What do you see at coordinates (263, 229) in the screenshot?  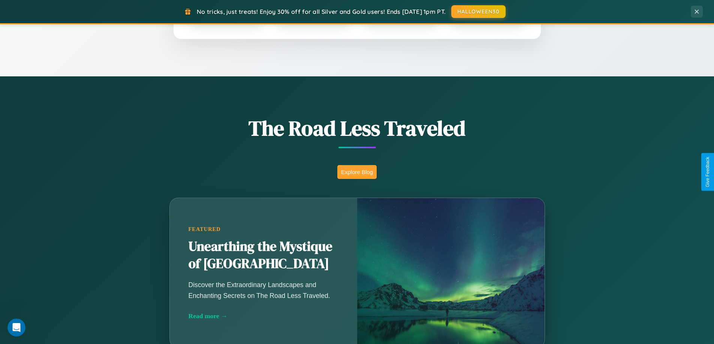 I see `div: Featured` at bounding box center [263, 229].